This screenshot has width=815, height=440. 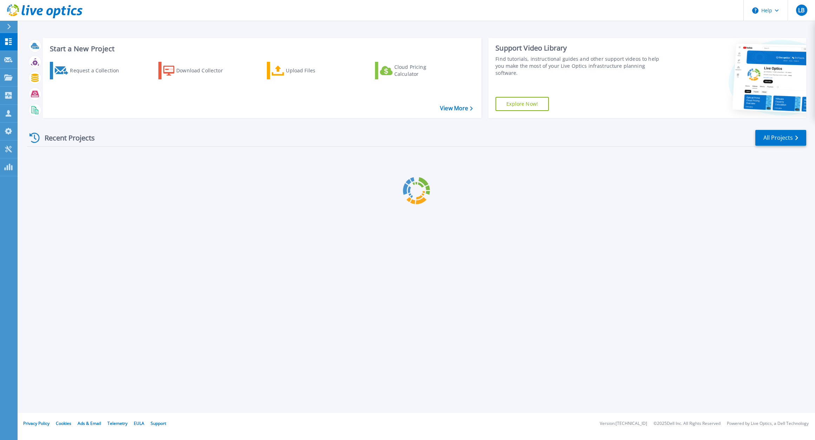 I want to click on a: Cookies, so click(x=64, y=423).